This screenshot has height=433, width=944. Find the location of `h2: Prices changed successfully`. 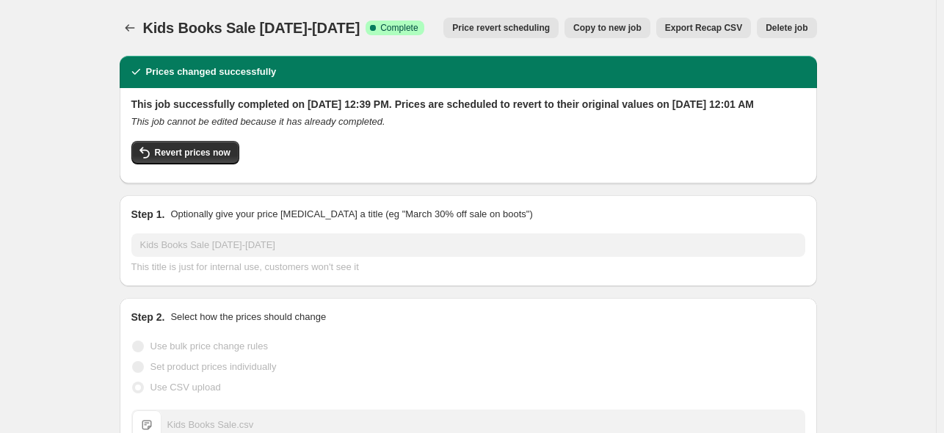

h2: Prices changed successfully is located at coordinates (211, 72).